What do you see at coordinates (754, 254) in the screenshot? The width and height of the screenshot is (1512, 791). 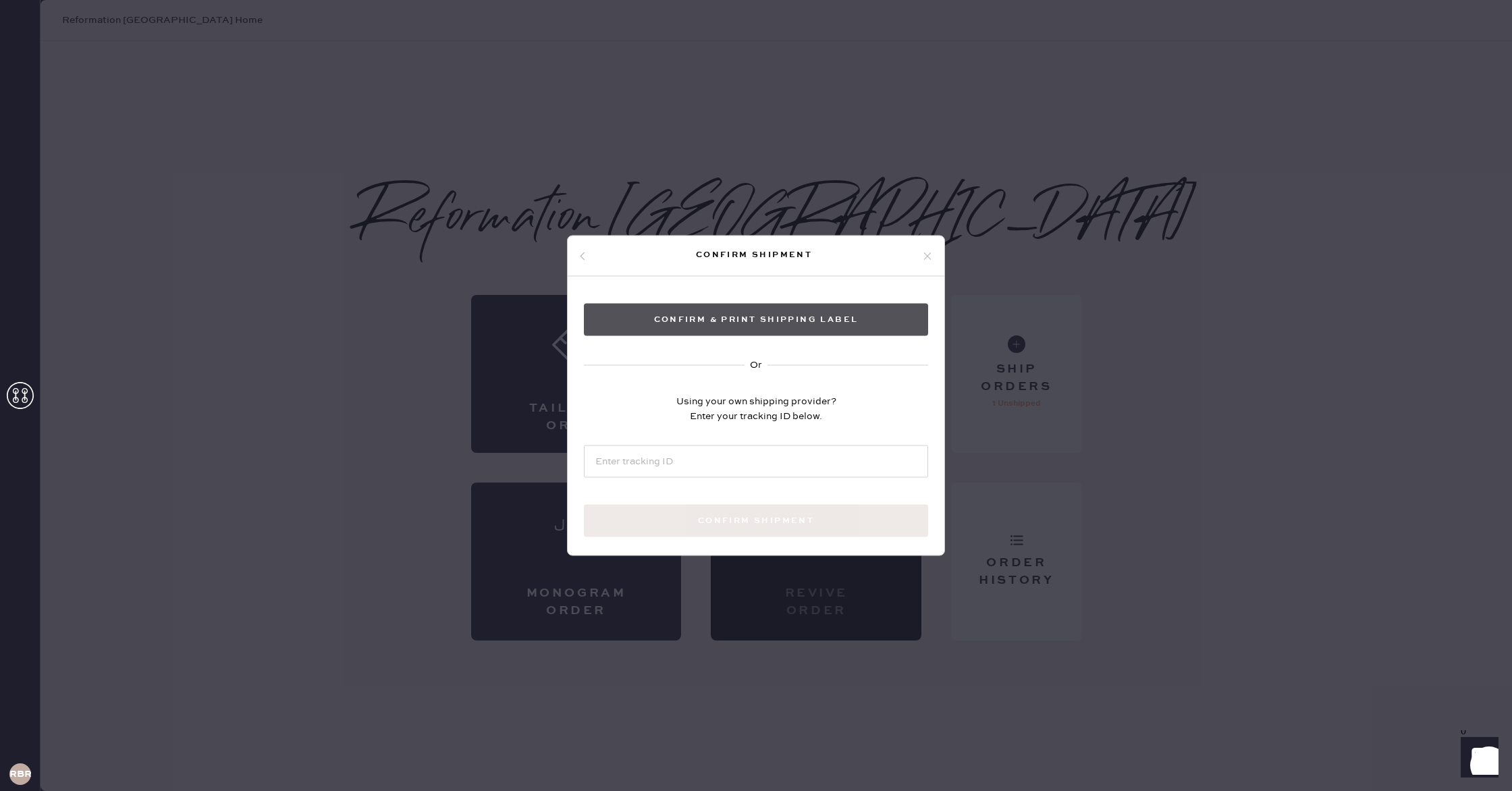 I see `div: Confirm shipment` at bounding box center [754, 254].